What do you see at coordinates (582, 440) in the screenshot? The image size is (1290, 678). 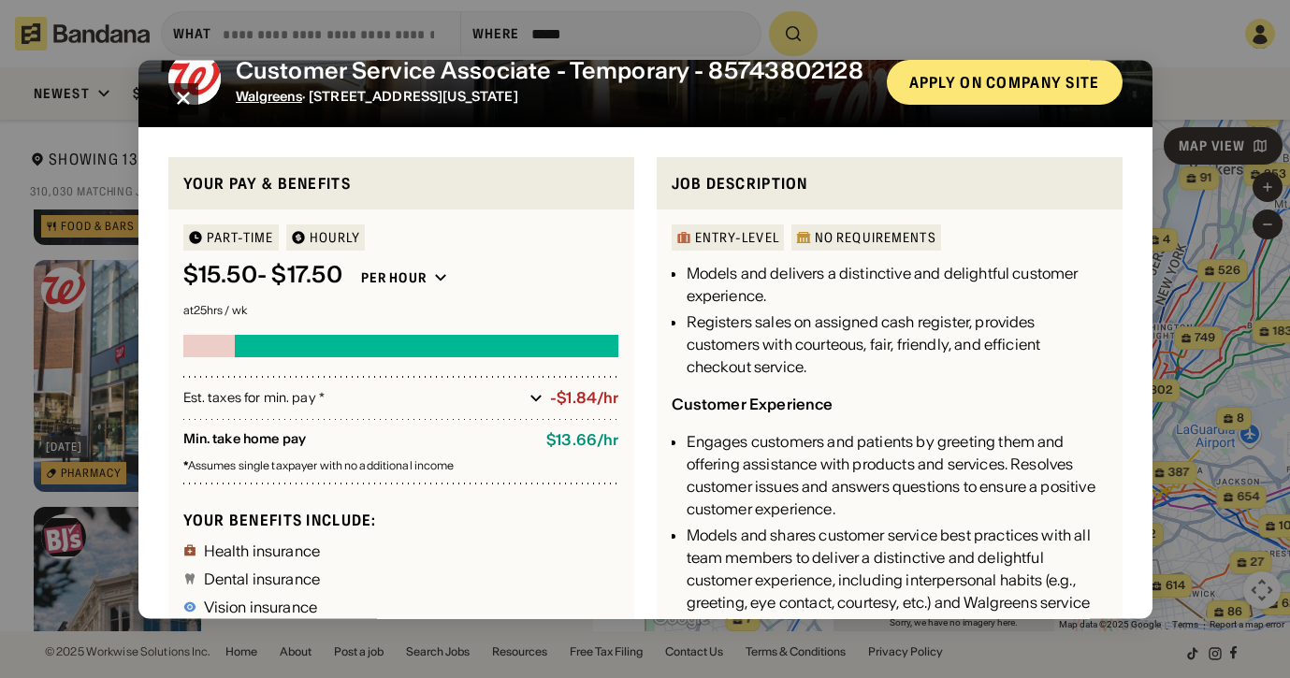 I see `div: $ 13.66 / hr` at bounding box center [582, 440].